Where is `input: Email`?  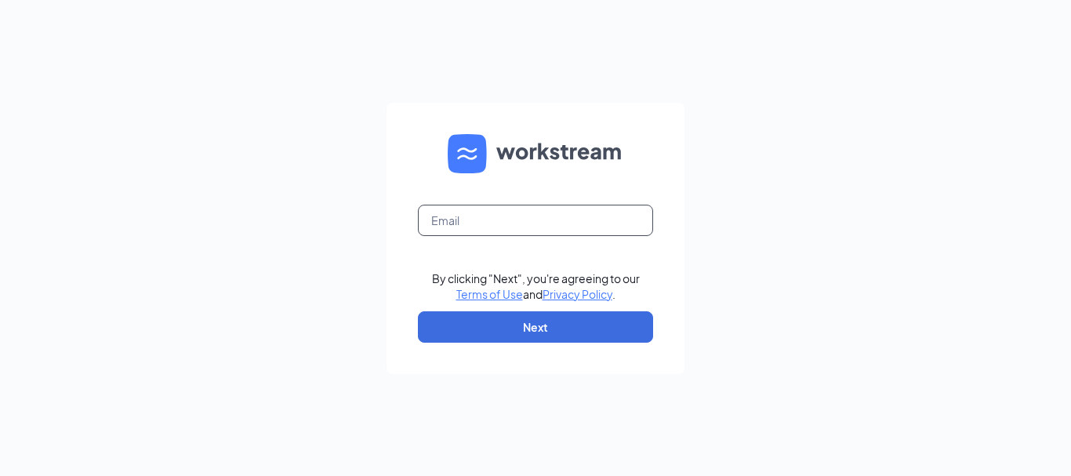 input: Email is located at coordinates (536, 220).